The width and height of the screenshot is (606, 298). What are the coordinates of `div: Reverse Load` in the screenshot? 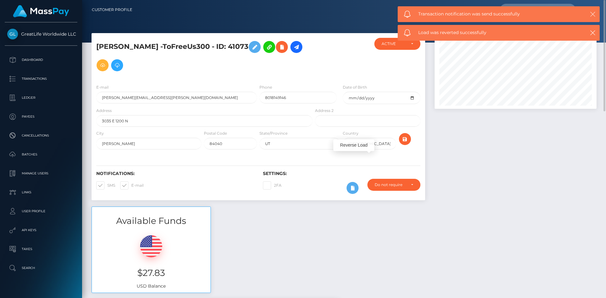 It's located at (354, 145).